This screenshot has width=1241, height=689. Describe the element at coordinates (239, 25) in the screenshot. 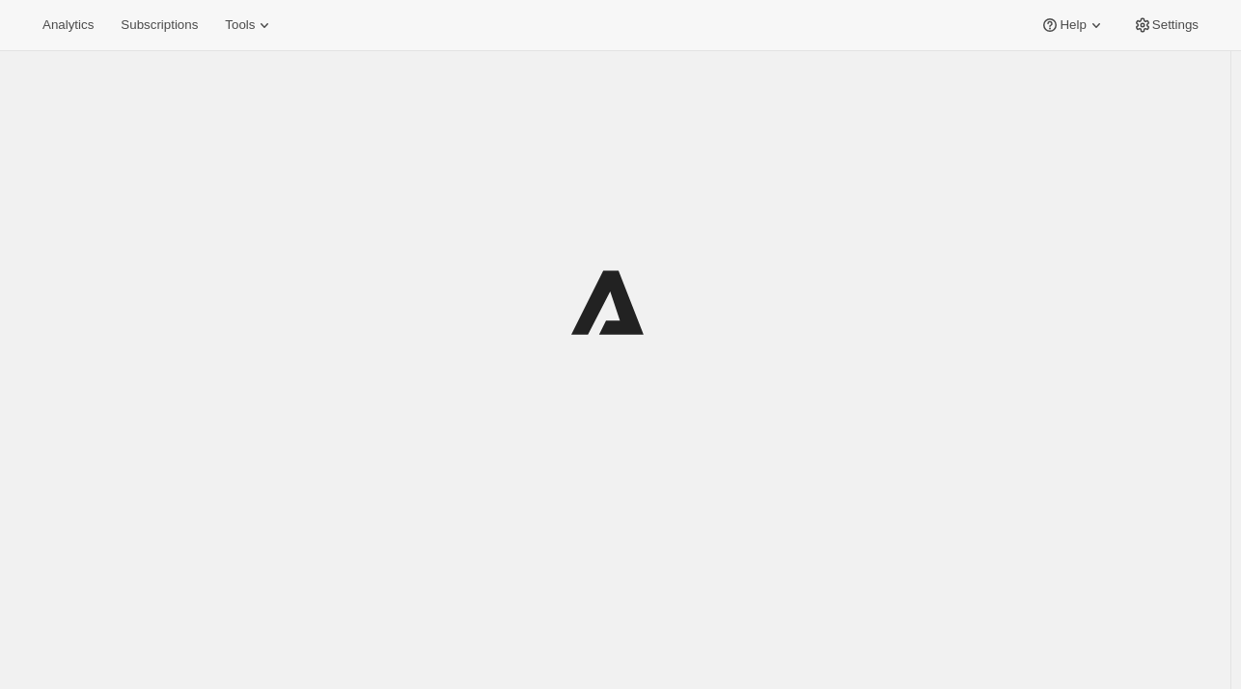

I see `span: Tools` at that location.